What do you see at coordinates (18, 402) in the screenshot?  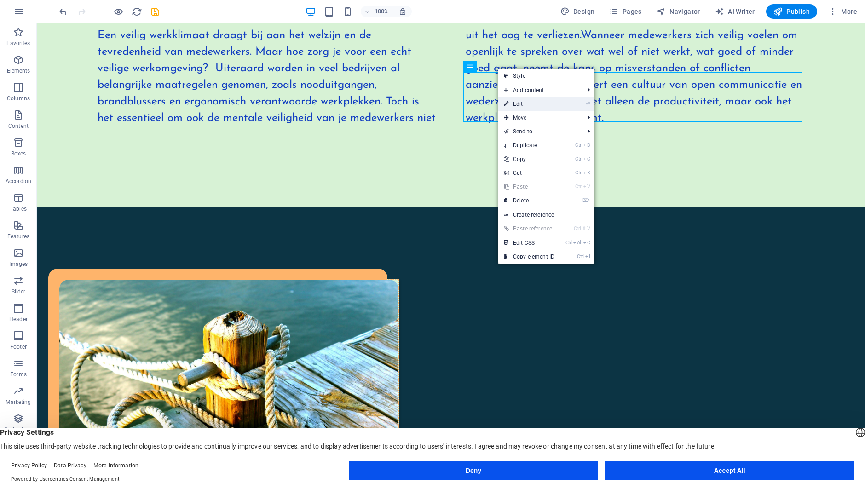 I see `p: Marketing` at bounding box center [18, 402].